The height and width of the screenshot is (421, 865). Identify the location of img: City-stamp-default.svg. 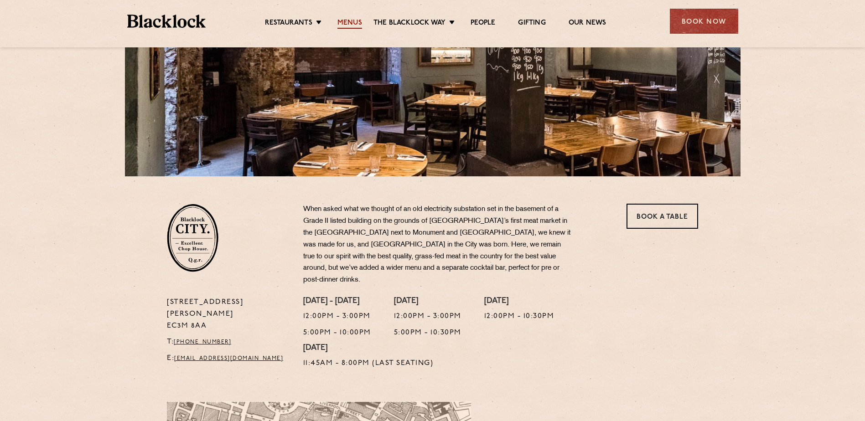
(192, 238).